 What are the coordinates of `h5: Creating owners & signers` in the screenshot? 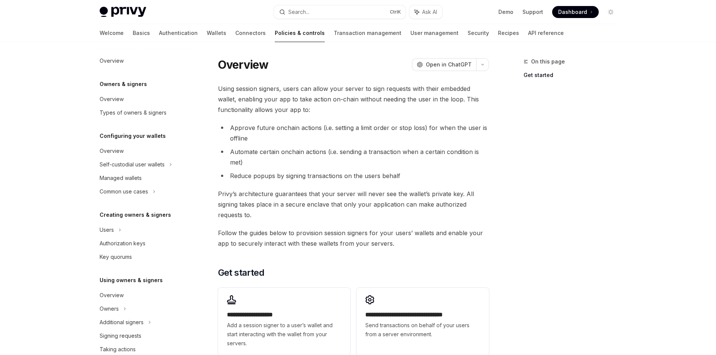 It's located at (135, 215).